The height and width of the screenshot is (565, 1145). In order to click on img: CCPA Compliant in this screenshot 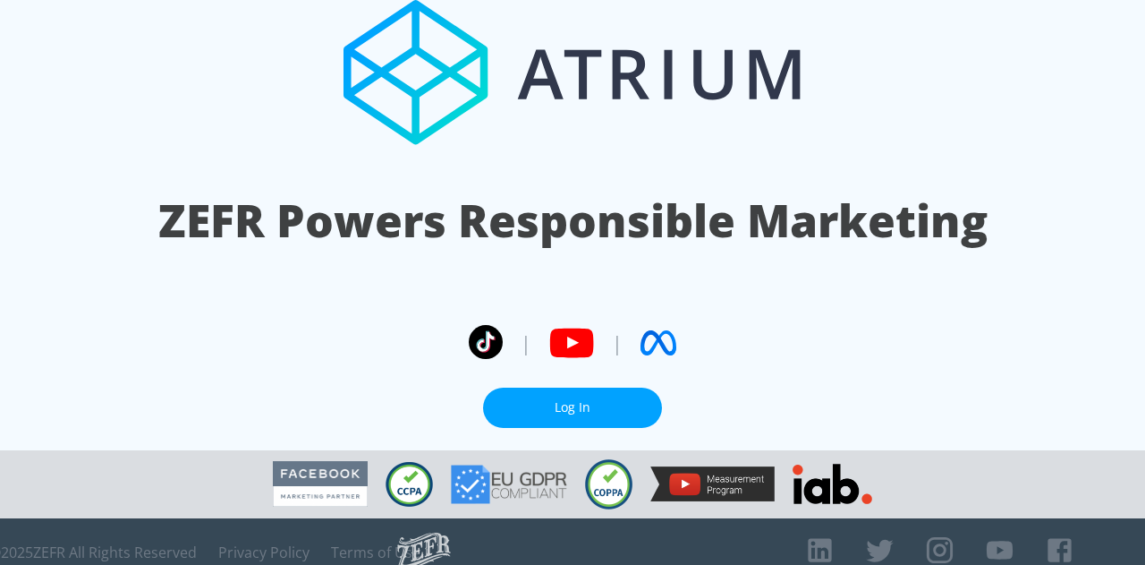, I will do `click(409, 484)`.